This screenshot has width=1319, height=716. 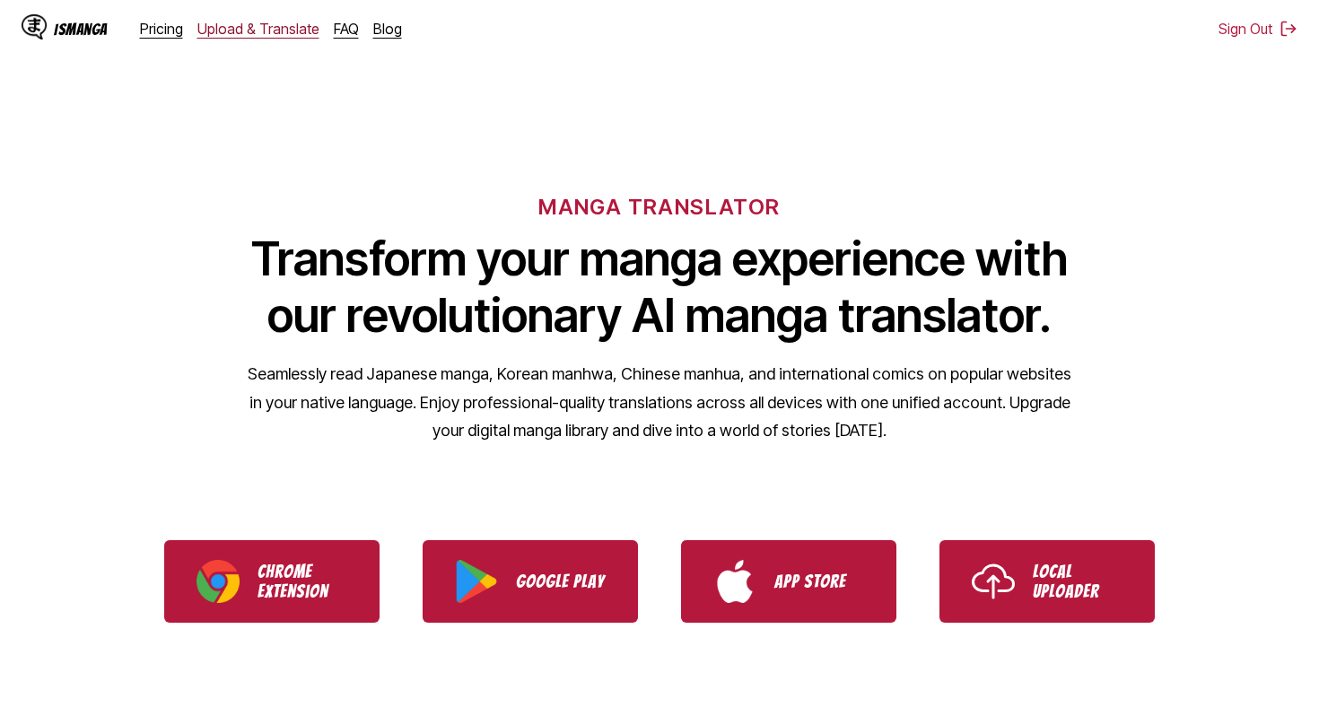 I want to click on a: Use IsManga Local Uploader, so click(x=1047, y=581).